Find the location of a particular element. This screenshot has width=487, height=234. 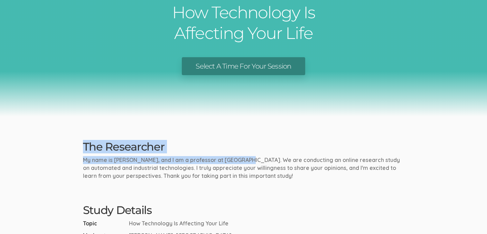

span: How Technology Is Affecting Your Life is located at coordinates (179, 224).